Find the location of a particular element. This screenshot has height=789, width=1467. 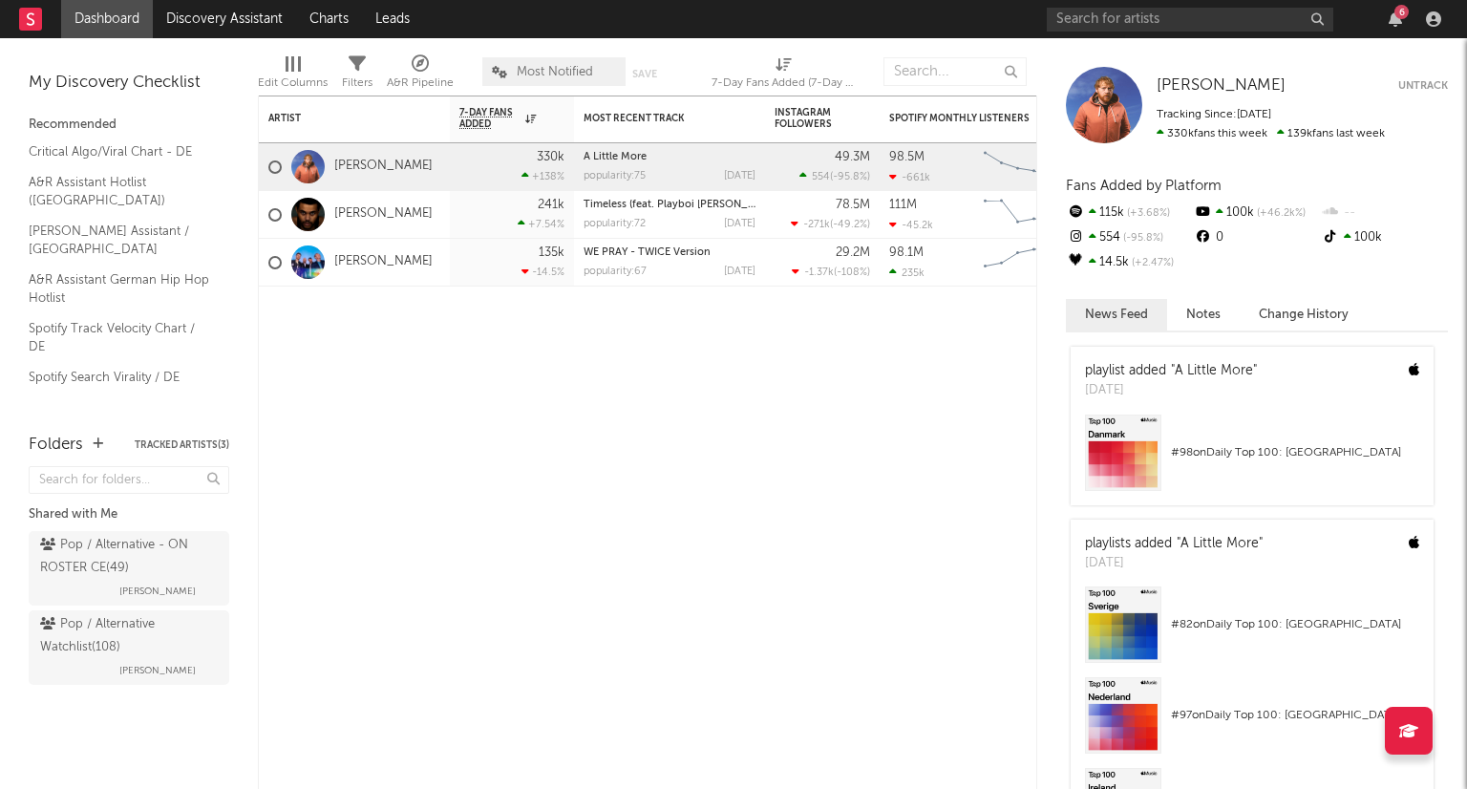

input: Search for folders... is located at coordinates (129, 480).